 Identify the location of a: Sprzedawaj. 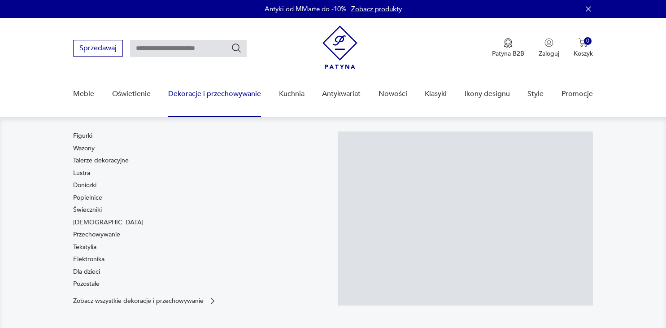
(98, 49).